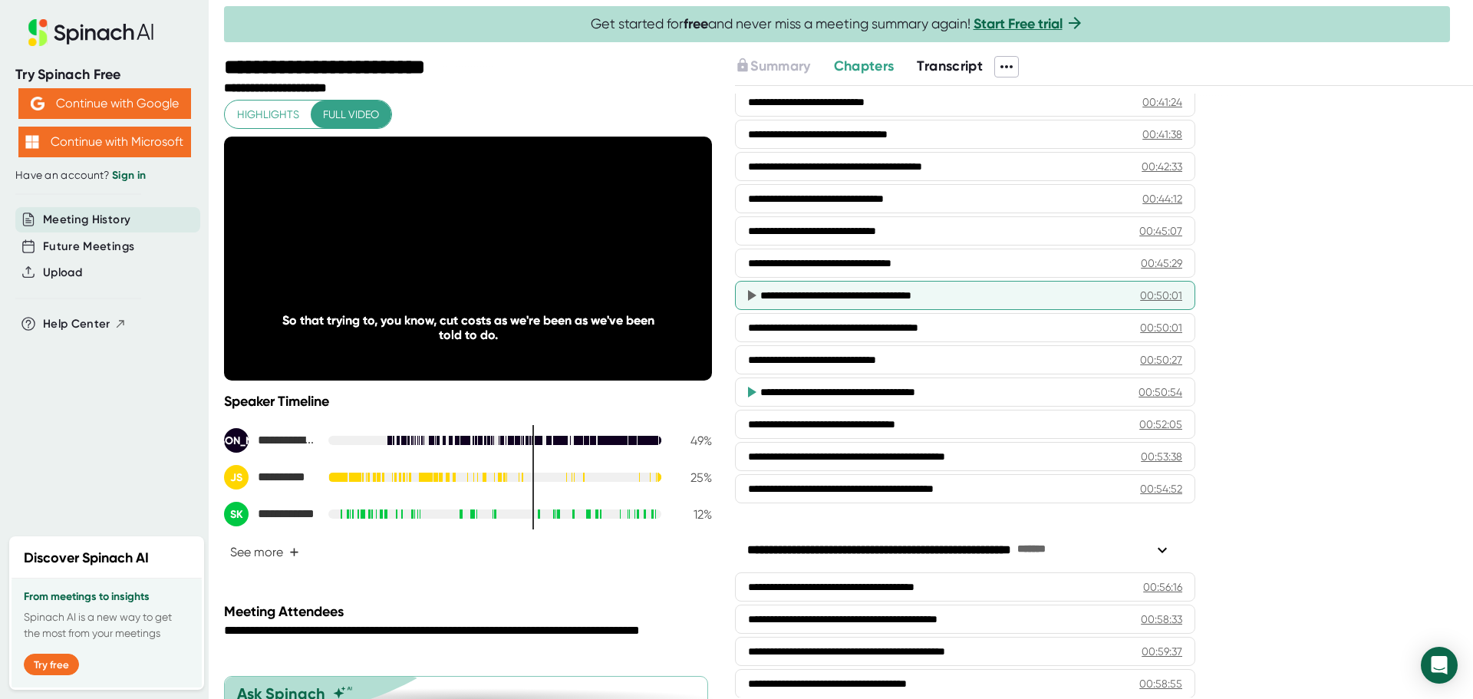 This screenshot has height=699, width=1473. Describe the element at coordinates (1162, 587) in the screenshot. I see `div: 00:56:16` at that location.